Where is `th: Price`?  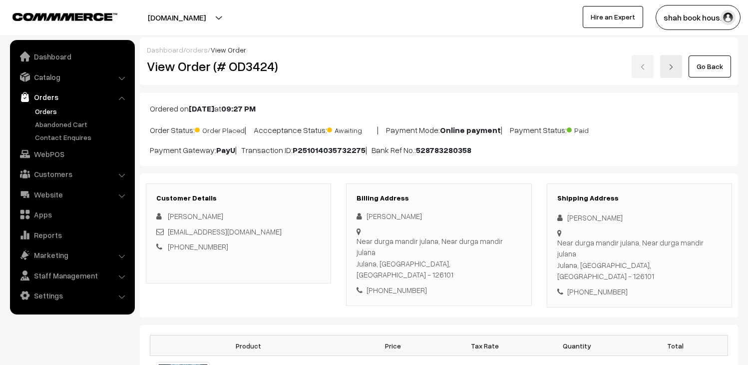
th: Price is located at coordinates (393, 345).